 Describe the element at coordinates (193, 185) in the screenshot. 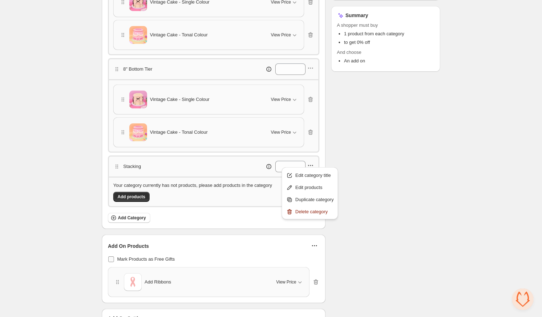

I see `p: Your category currently has not products, please add products in the category` at that location.